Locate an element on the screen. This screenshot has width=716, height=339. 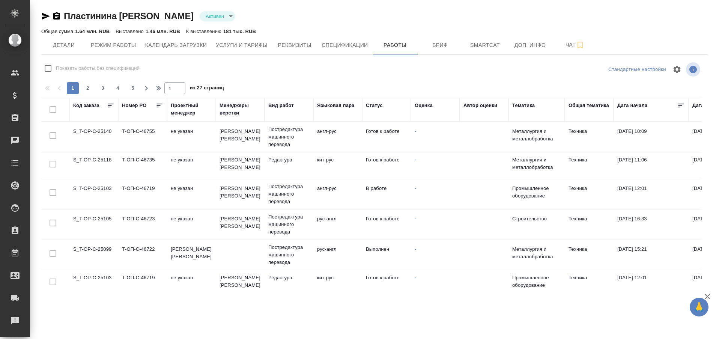
span: Работы is located at coordinates (395, 45).